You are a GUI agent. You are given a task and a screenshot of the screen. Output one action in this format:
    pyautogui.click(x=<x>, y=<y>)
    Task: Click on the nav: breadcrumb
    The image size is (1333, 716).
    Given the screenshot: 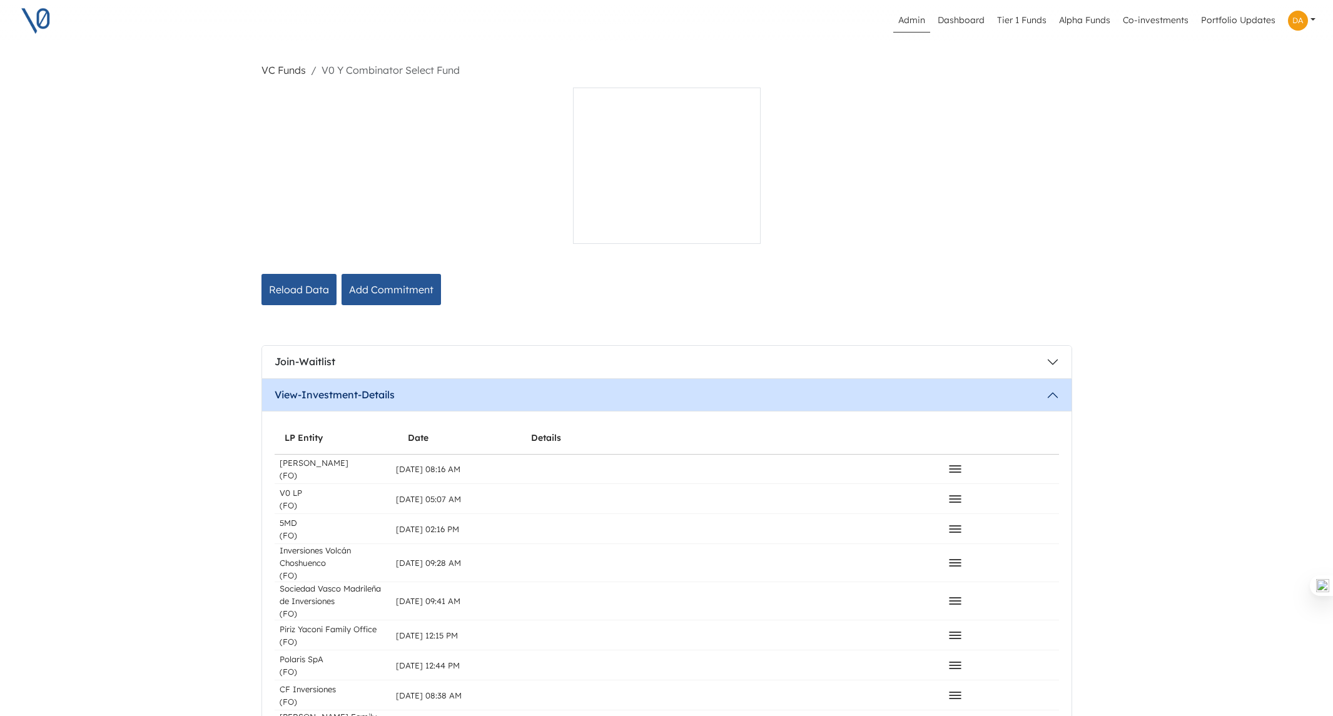 What is the action you would take?
    pyautogui.click(x=667, y=70)
    